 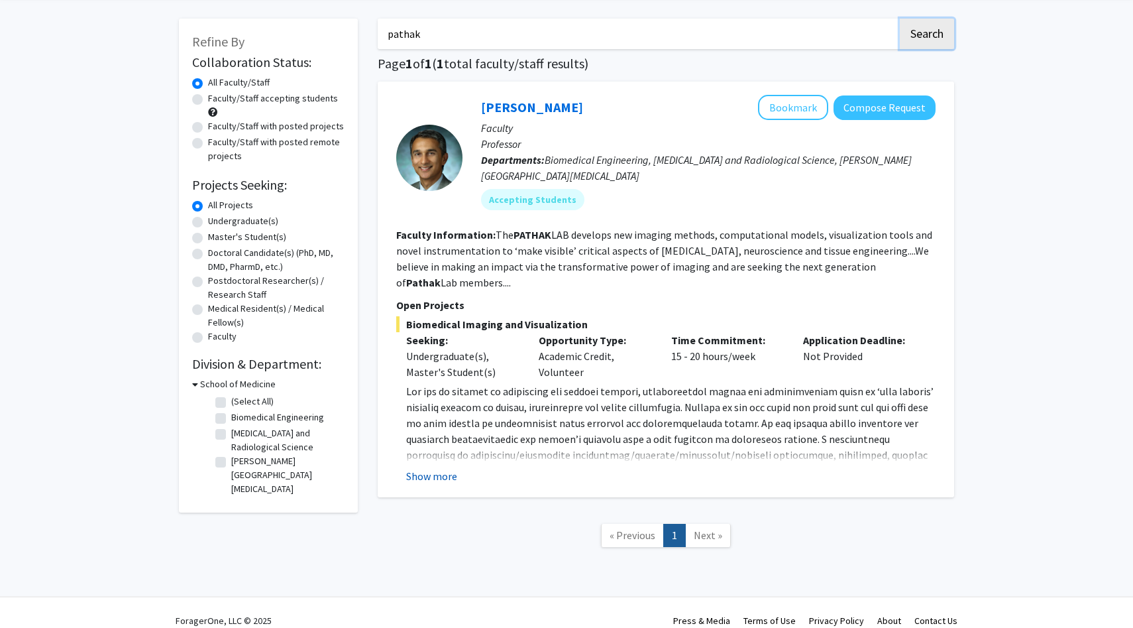 I want to click on input: Search Keywords, so click(x=638, y=34).